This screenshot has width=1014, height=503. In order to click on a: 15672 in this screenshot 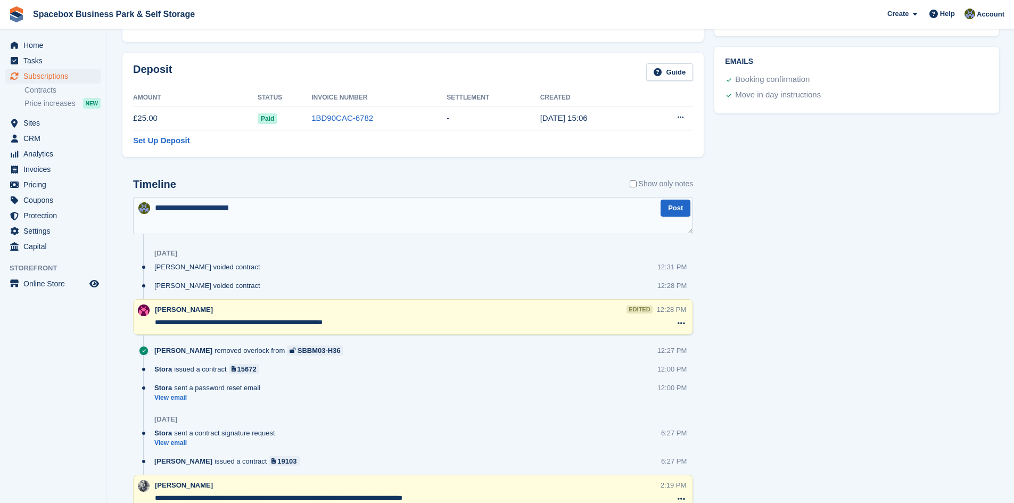, I will do `click(244, 369)`.